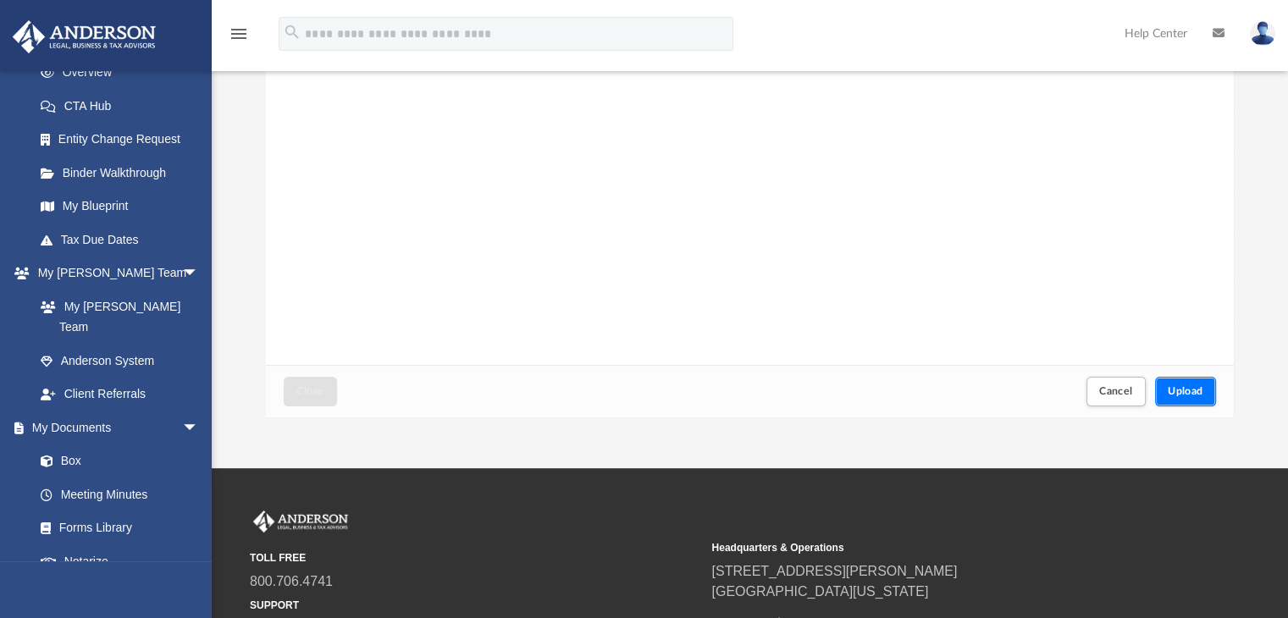  I want to click on small: TOLL FREE, so click(474, 558).